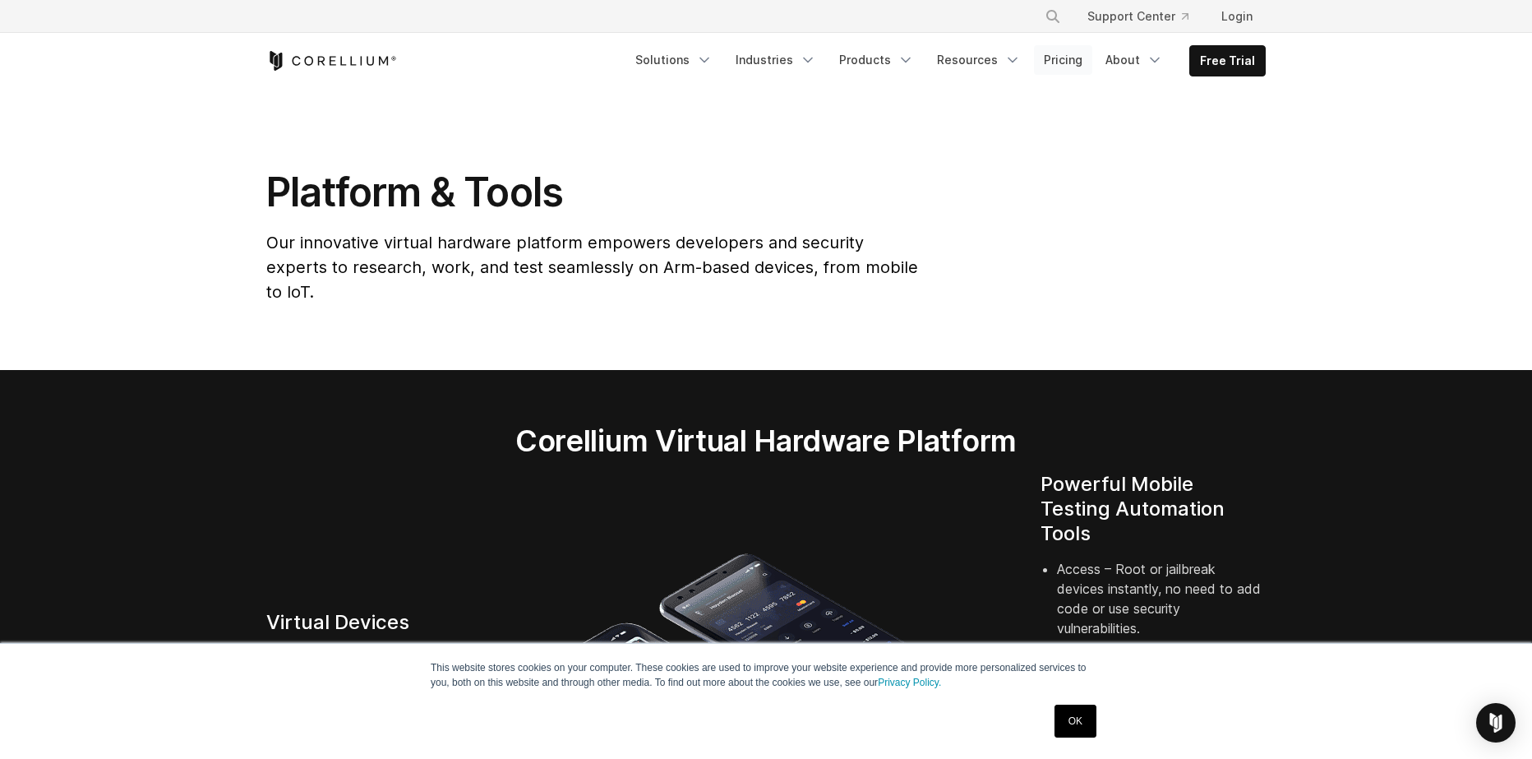 The image size is (1532, 759). Describe the element at coordinates (674, 60) in the screenshot. I see `a: Solutions` at that location.